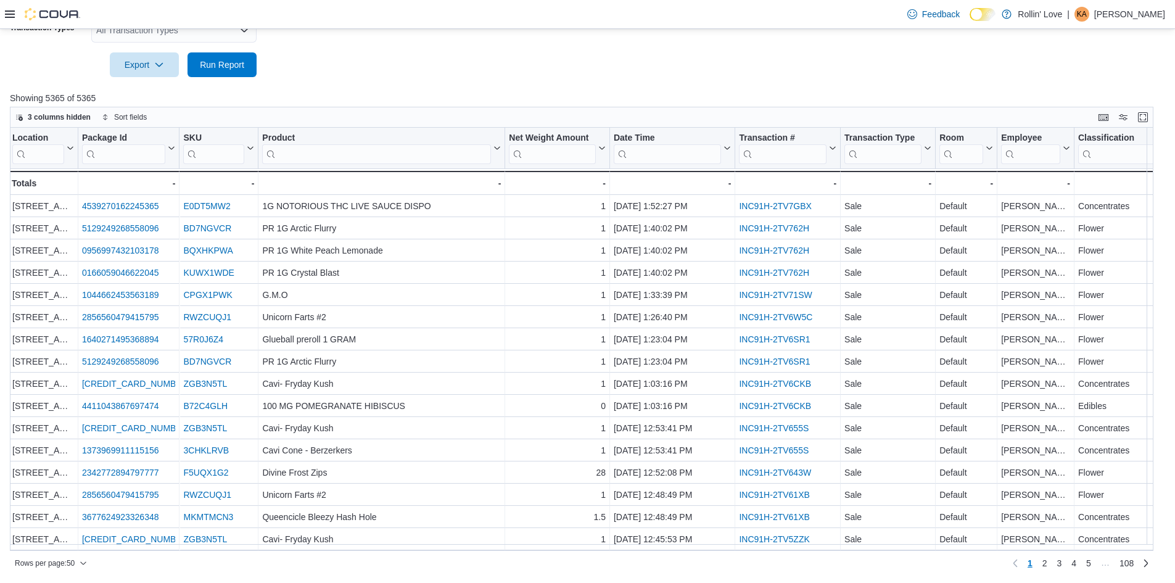 Image resolution: width=1175 pixels, height=583 pixels. What do you see at coordinates (1030, 563) in the screenshot?
I see `span: 1` at bounding box center [1030, 563].